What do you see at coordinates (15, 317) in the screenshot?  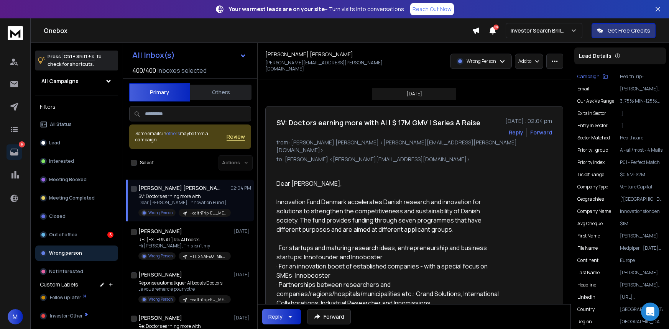 I see `button: M` at bounding box center [15, 317].